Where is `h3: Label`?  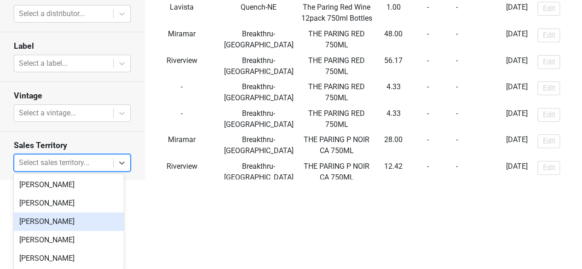
h3: Label is located at coordinates (72, 46).